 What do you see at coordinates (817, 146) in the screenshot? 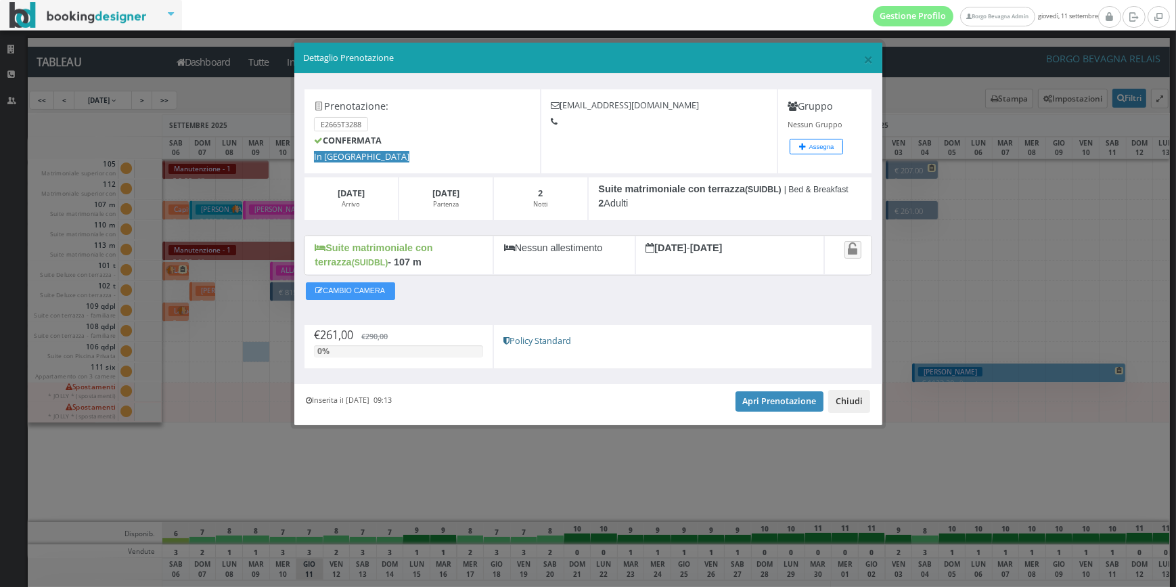
I see `button: Assegna` at bounding box center [817, 146].